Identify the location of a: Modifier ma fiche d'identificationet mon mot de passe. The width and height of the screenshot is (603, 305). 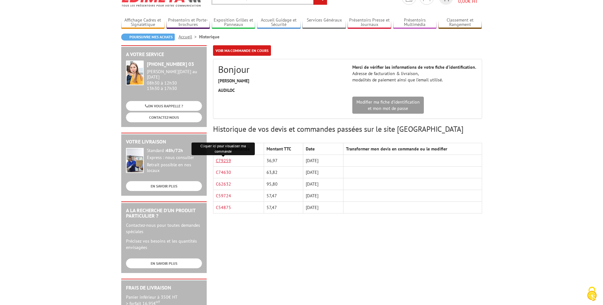
(388, 105).